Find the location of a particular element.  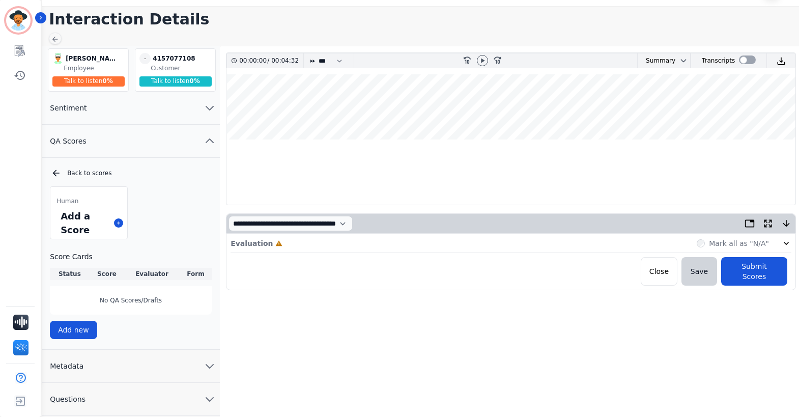

div: 4157077108 is located at coordinates (178, 58).